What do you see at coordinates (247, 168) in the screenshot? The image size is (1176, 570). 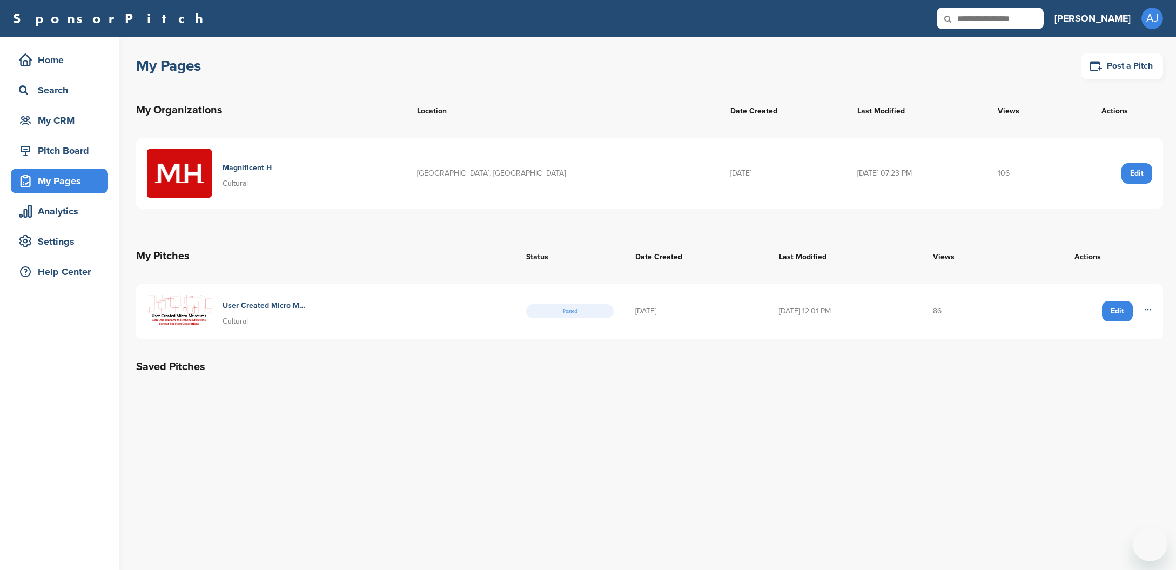 I see `h4: Magnificent H` at bounding box center [247, 168].